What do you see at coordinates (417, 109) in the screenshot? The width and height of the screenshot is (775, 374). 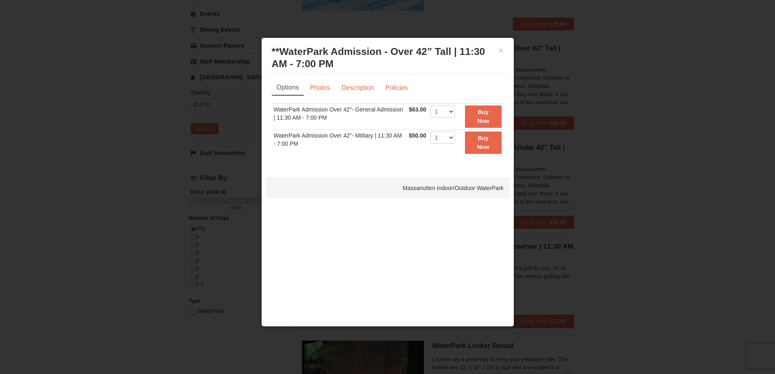 I see `span: $63.00` at bounding box center [417, 109].